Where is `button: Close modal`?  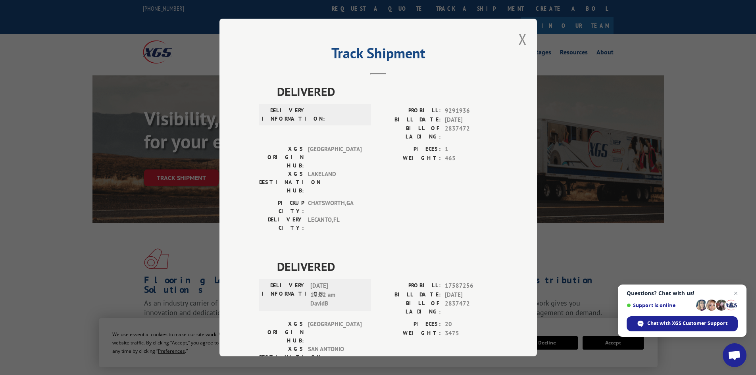
button: Close modal is located at coordinates (522, 39).